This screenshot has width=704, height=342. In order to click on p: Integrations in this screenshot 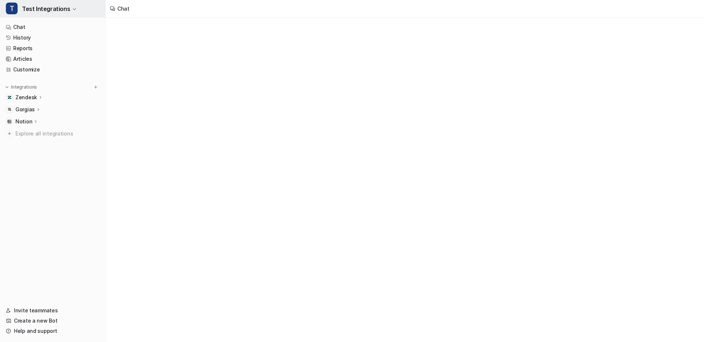, I will do `click(24, 87)`.